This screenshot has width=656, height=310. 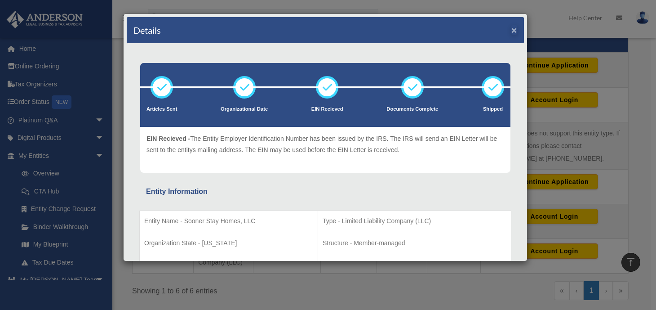 I want to click on p: Articles Sent, so click(x=162, y=109).